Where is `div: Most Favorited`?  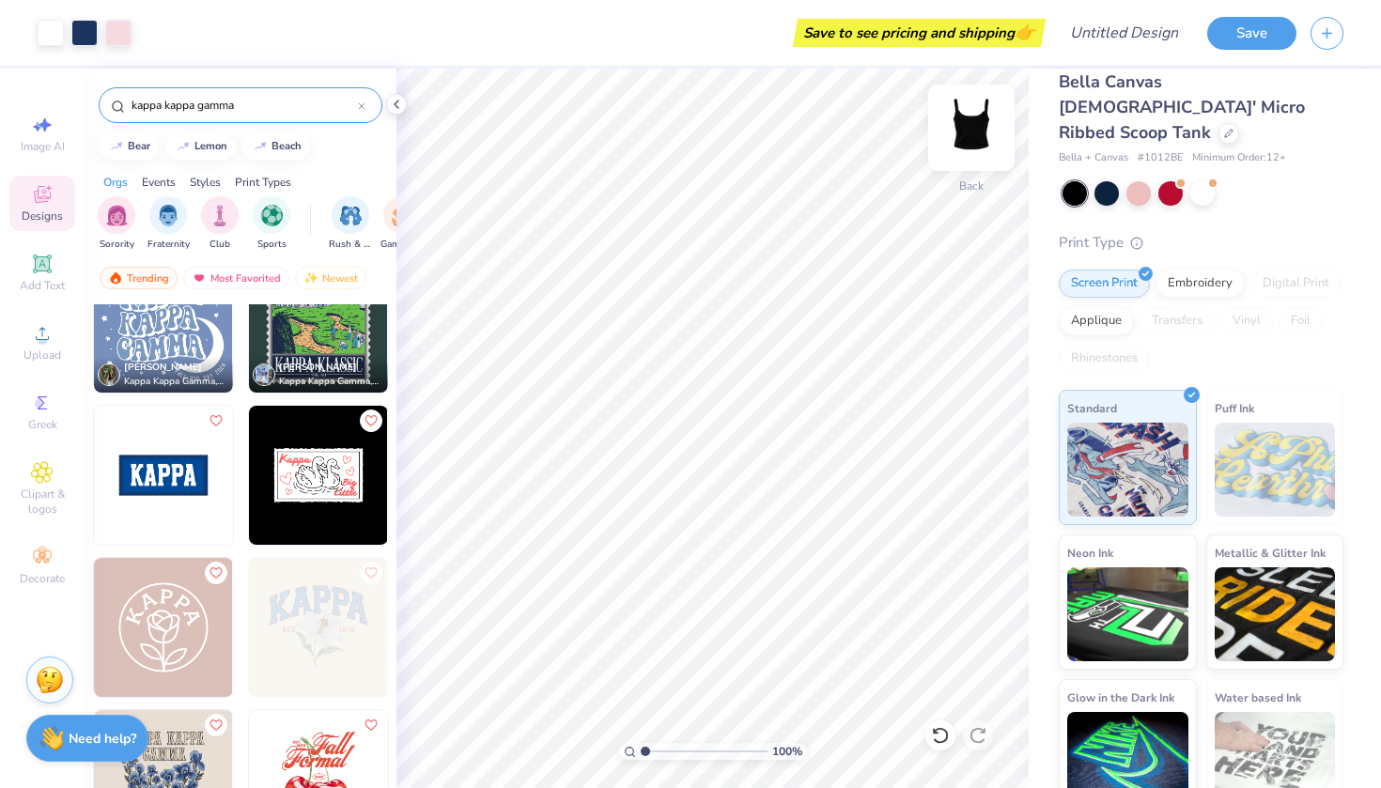 div: Most Favorited is located at coordinates (236, 278).